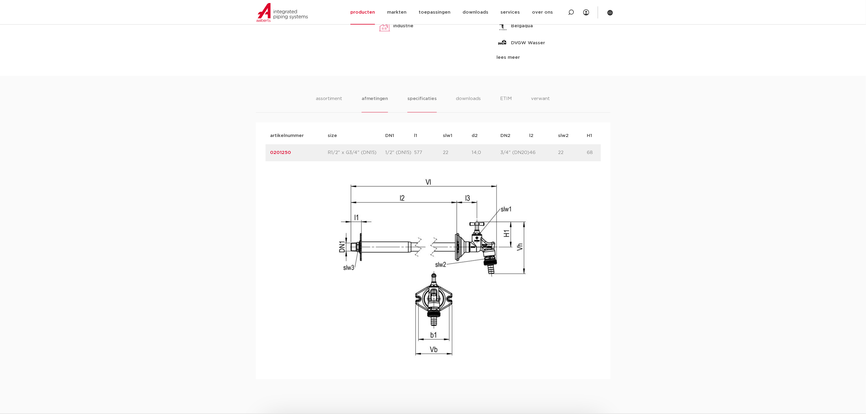 The height and width of the screenshot is (414, 866). What do you see at coordinates (385, 26) in the screenshot?
I see `img: industrie` at bounding box center [385, 26].